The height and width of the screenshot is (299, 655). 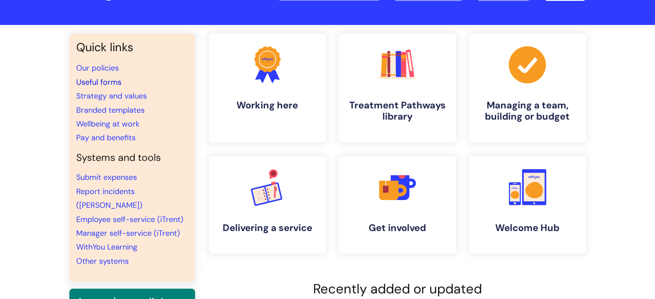 I want to click on a: Manager self-service (iTrent), so click(x=128, y=233).